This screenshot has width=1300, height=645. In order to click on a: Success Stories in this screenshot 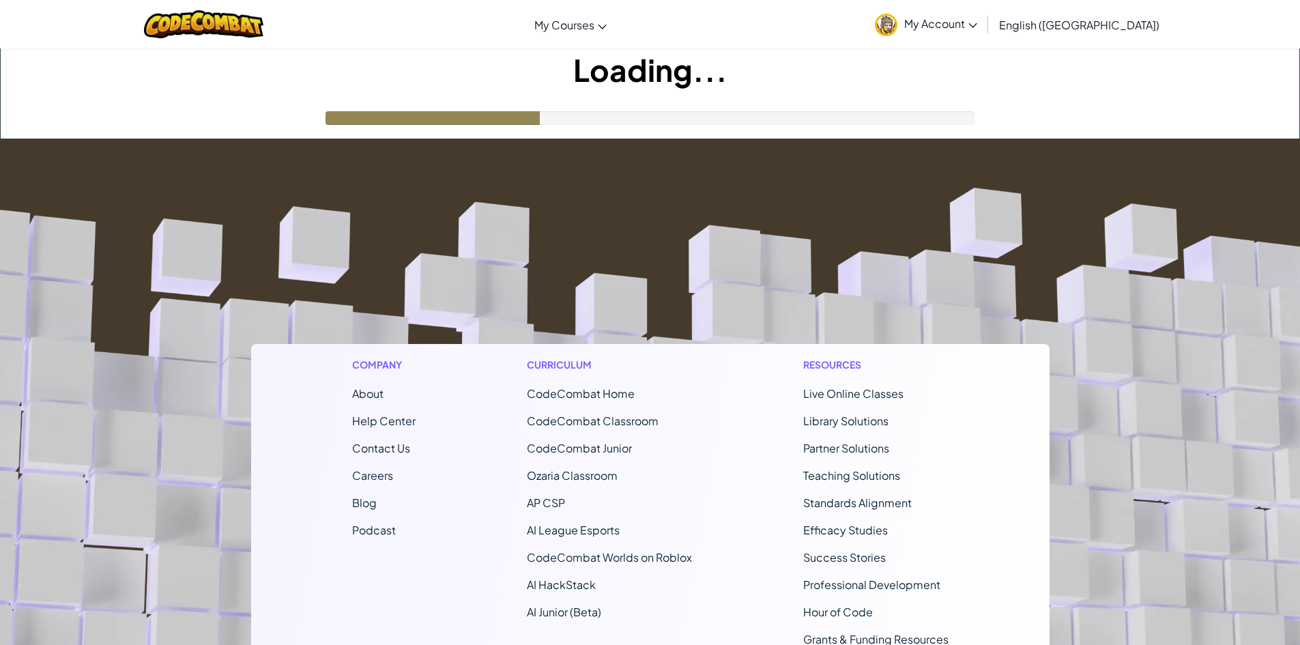, I will do `click(844, 557)`.